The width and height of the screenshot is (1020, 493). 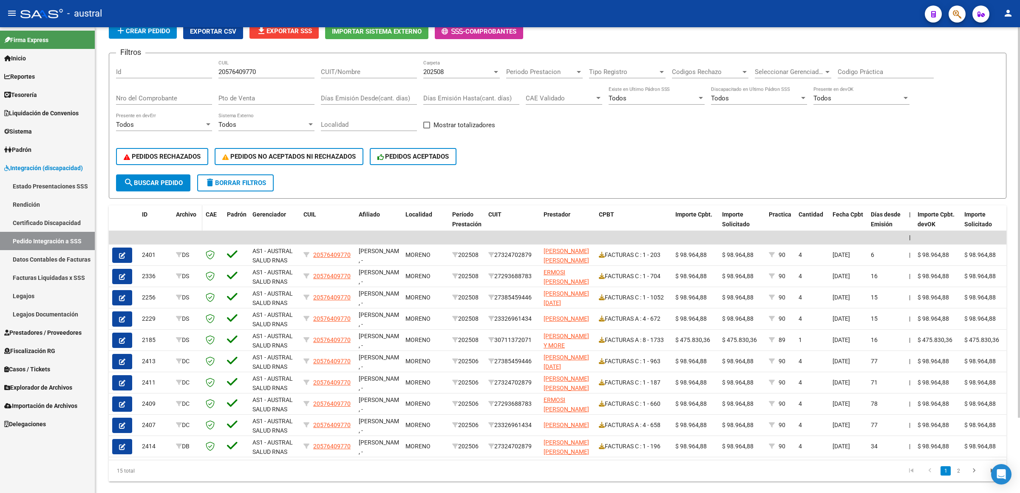 I want to click on span: Importar Sistema Externo, so click(x=377, y=31).